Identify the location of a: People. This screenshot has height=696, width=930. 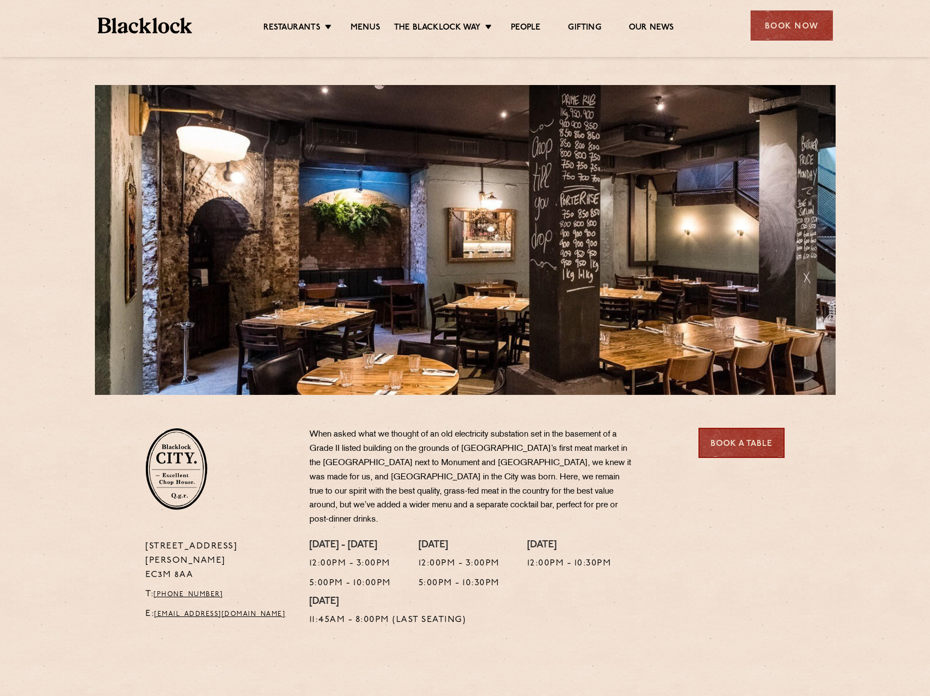
(526, 29).